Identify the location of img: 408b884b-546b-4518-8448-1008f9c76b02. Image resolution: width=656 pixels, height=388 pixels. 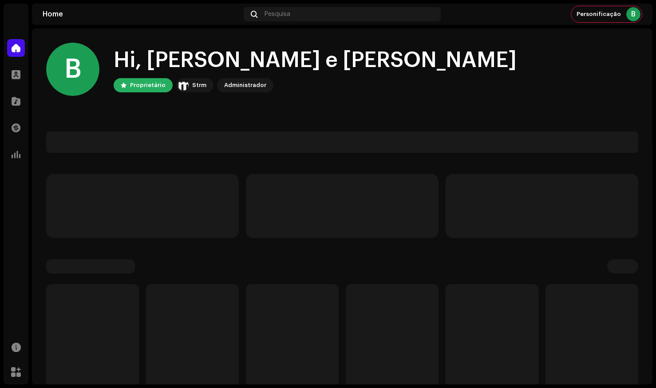
(183, 85).